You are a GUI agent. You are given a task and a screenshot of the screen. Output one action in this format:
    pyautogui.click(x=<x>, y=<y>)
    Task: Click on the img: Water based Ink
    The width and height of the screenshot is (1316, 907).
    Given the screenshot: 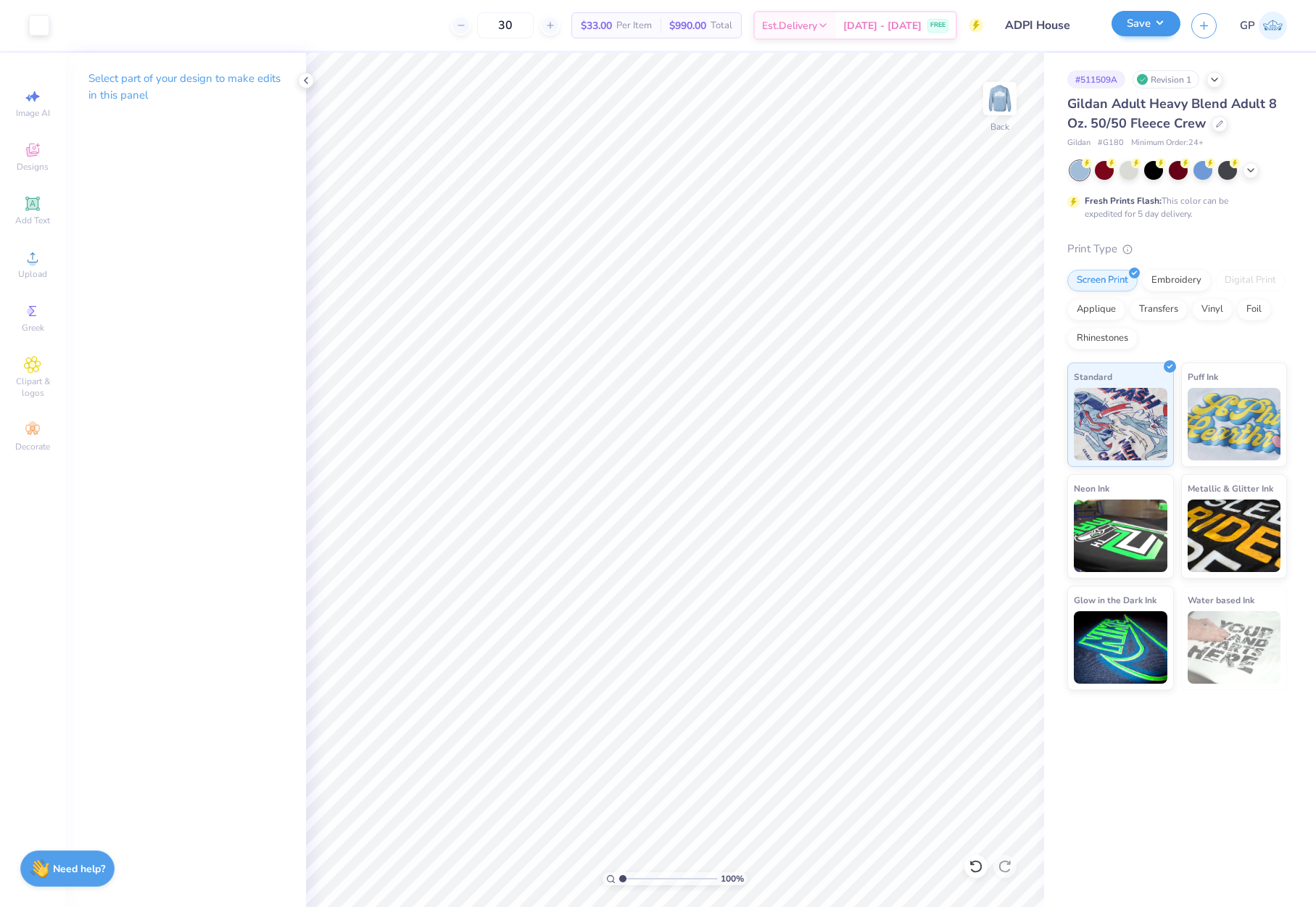 What is the action you would take?
    pyautogui.click(x=1234, y=648)
    